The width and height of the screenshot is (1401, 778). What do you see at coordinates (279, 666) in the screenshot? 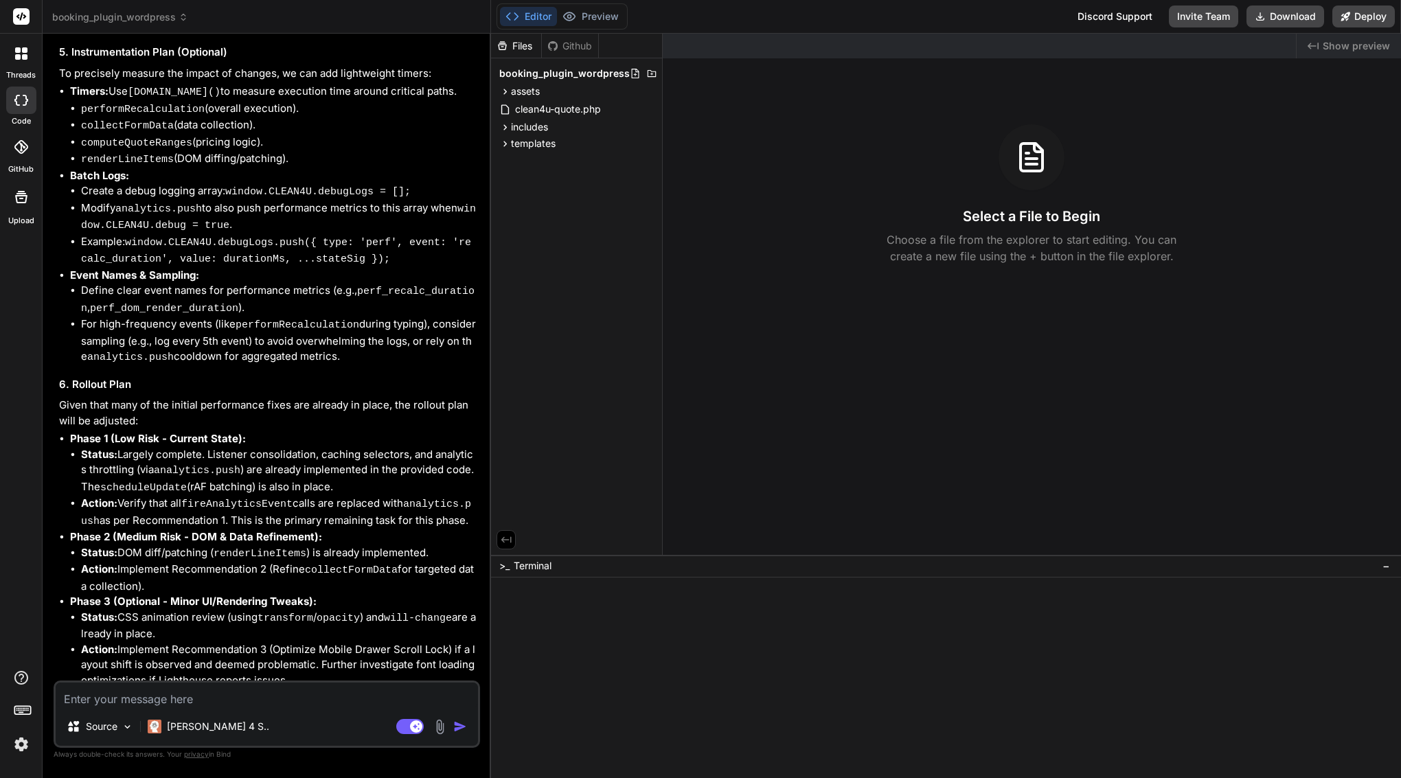
I see `li: Implement Recommendation 3 (Optimize Mobile Drawer Scroll Lock) if a layout shift is observed and...` at bounding box center [279, 666].